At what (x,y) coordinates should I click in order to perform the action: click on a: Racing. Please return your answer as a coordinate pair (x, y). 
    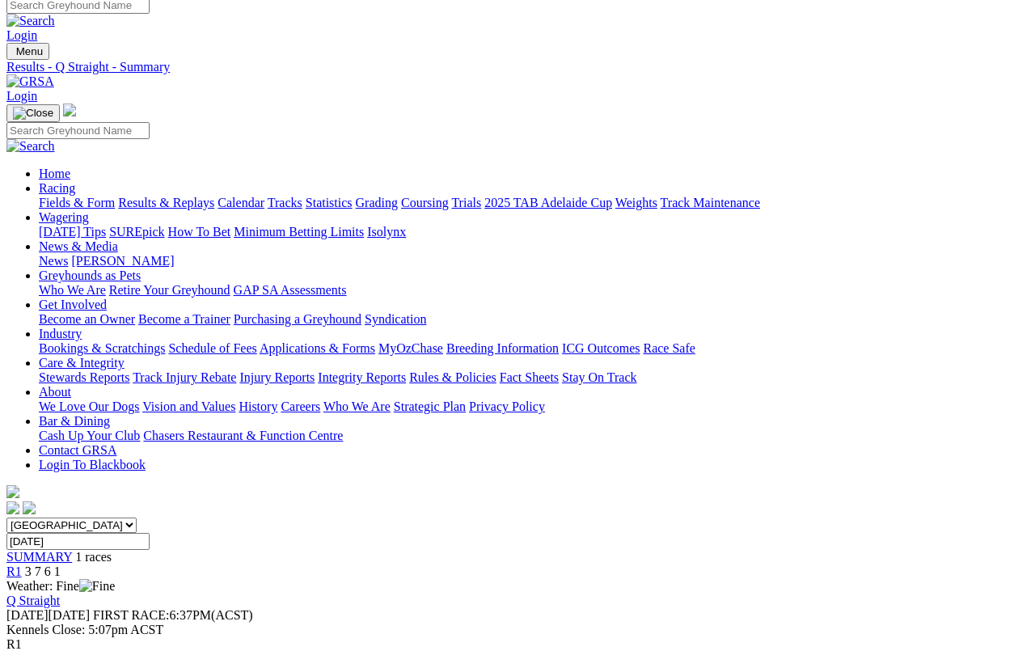
    Looking at the image, I should click on (57, 188).